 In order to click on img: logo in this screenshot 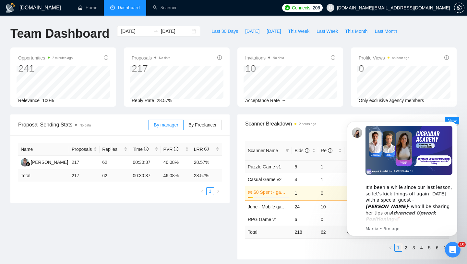, I will do `click(10, 8)`.